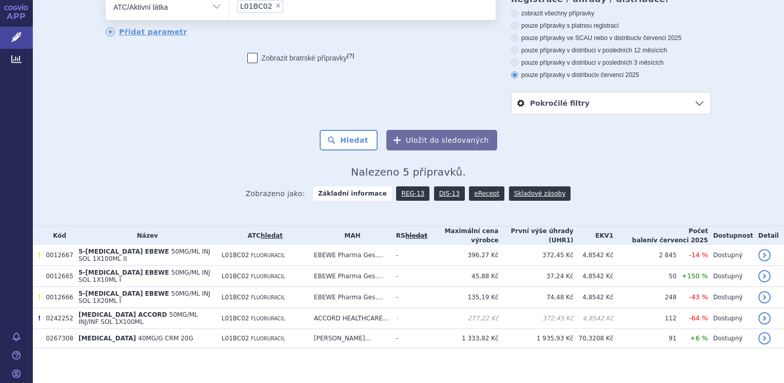  I want to click on th: EKV1, so click(594, 236).